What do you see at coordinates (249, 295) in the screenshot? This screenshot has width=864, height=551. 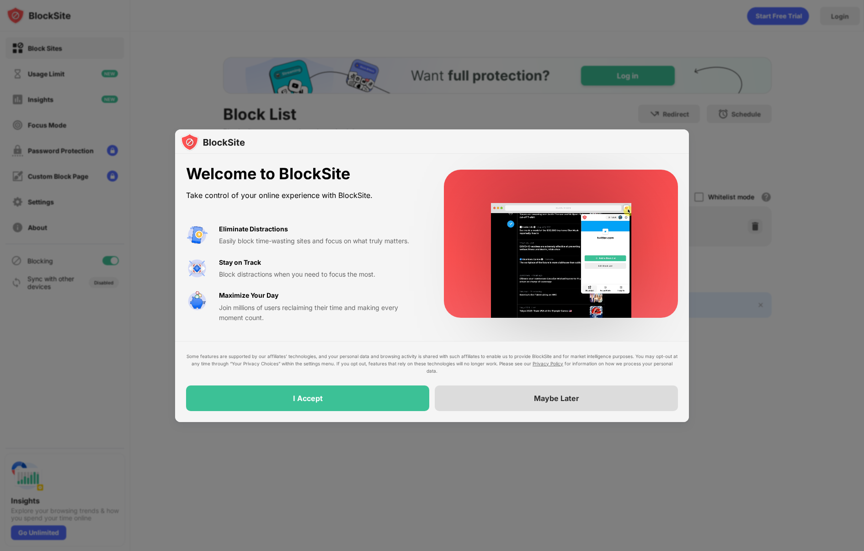 I see `div: Maximize Your Day` at bounding box center [249, 295].